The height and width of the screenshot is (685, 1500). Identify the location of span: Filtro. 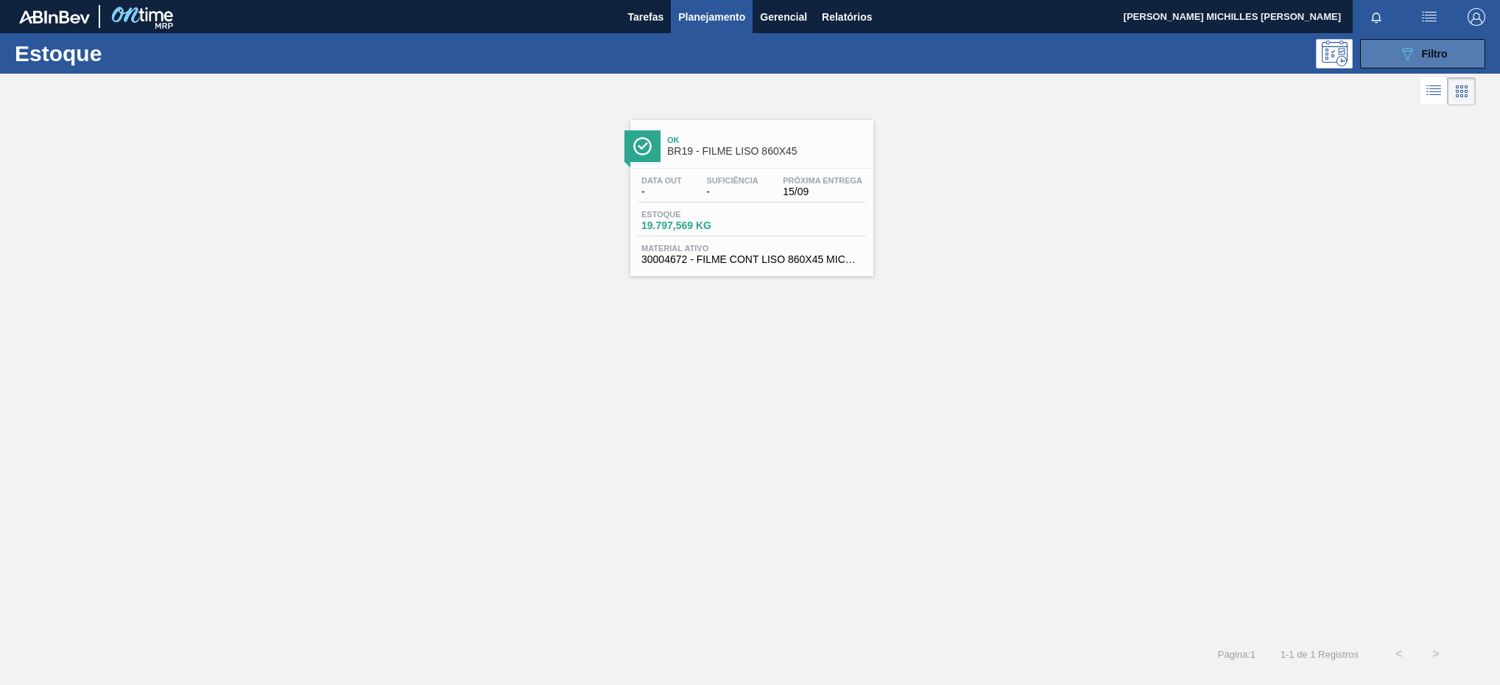
(1434, 54).